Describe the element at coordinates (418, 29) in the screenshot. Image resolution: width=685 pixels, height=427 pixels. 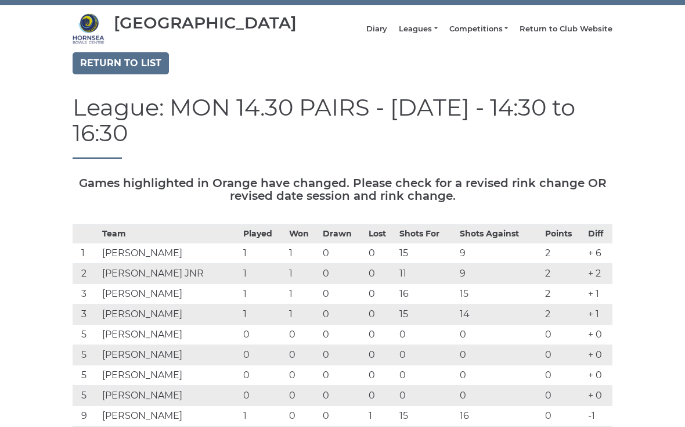
I see `a: Leagues` at that location.